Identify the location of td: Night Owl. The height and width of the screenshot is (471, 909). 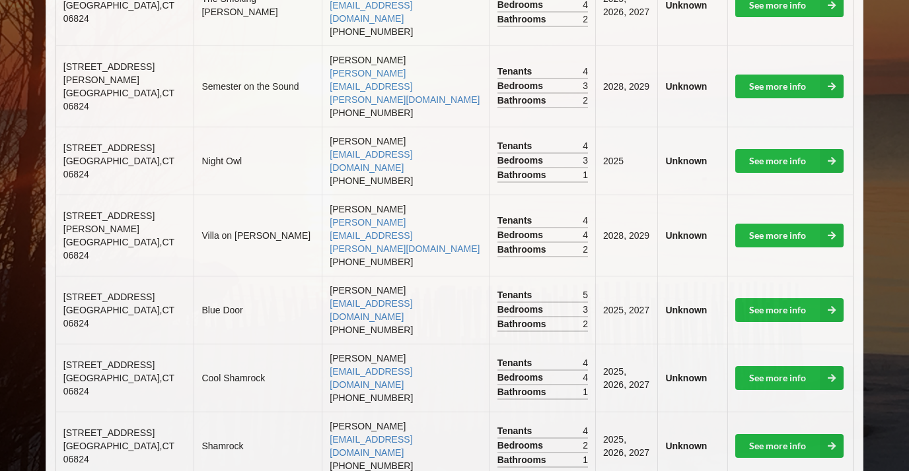
(258, 160).